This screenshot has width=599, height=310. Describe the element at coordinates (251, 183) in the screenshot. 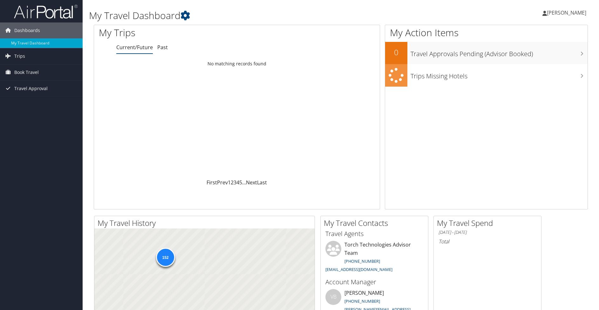

I see `a: Next` at that location.